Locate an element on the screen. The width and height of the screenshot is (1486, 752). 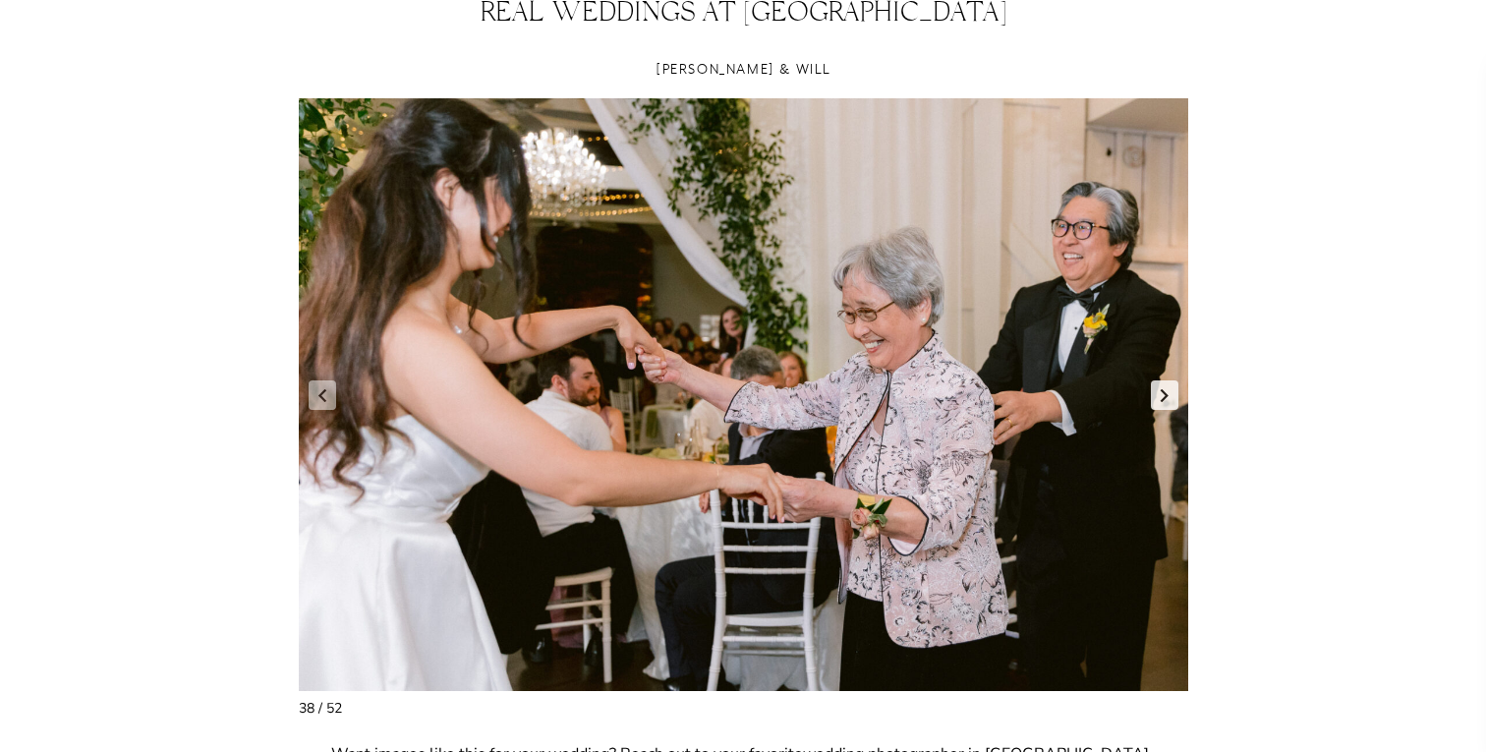
a: Previous slide is located at coordinates (322, 395).